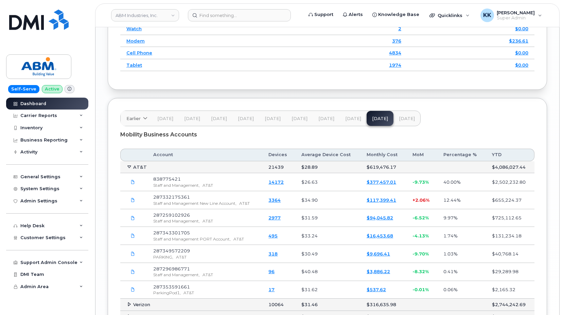 This screenshot has height=315, width=563. What do you see at coordinates (376, 289) in the screenshot?
I see `a: $537.62` at bounding box center [376, 289].